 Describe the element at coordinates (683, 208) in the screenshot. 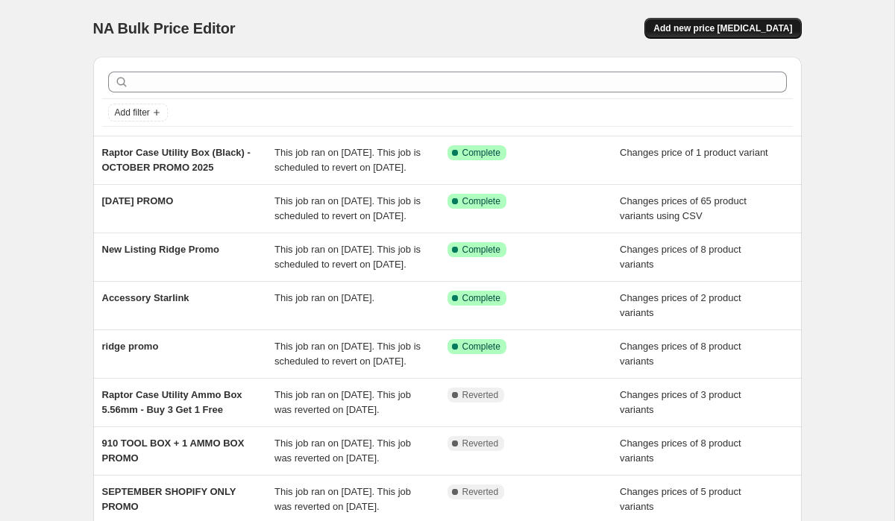

I see `span: Changes prices of 65 product variants using CSV` at that location.